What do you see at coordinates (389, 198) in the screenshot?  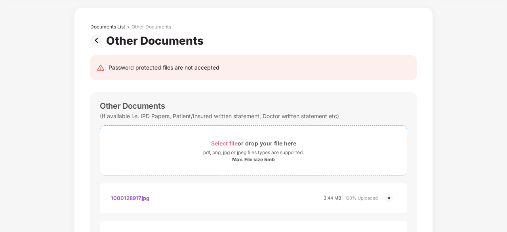 I see `img: svg+xml;base64,PHN2ZyBpZD0iQ3Jvc3MtMjR4MjQiIHhtbG5zPSJodHRwOi8vd3d3LnczLm9yZy8yMDAwL3N2ZyIgd2lkdG...` at bounding box center [389, 198].